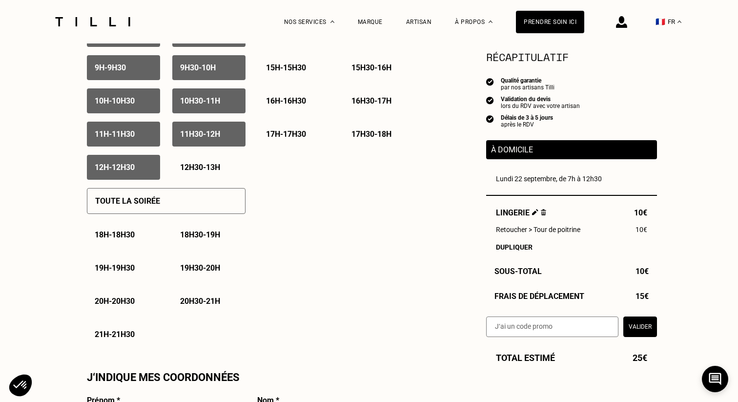 The image size is (738, 402). I want to click on p: 16h30 - 17h, so click(372, 101).